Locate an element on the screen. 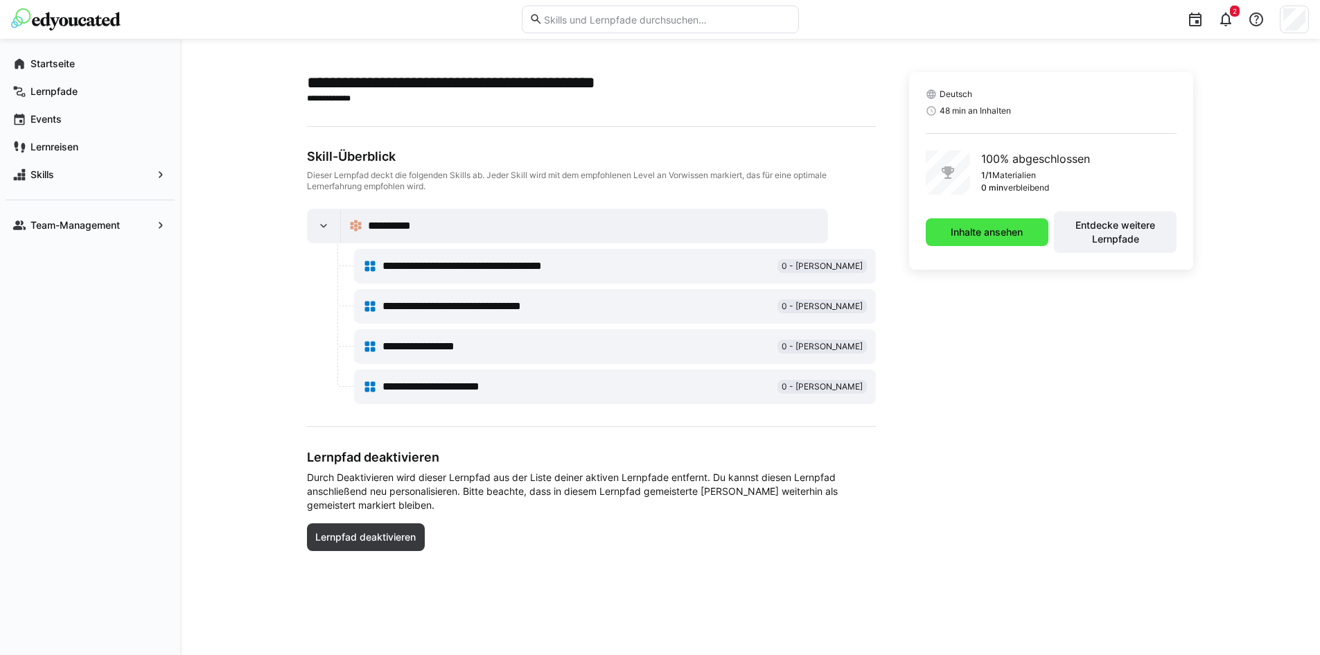 Image resolution: width=1320 pixels, height=655 pixels. button: Lernpfad deaktivieren is located at coordinates (366, 537).